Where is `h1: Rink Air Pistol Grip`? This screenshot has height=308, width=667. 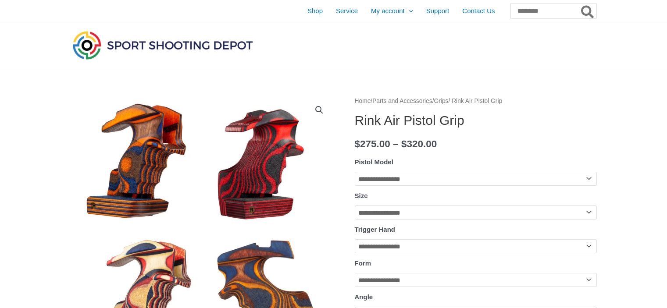 h1: Rink Air Pistol Grip is located at coordinates (476, 121).